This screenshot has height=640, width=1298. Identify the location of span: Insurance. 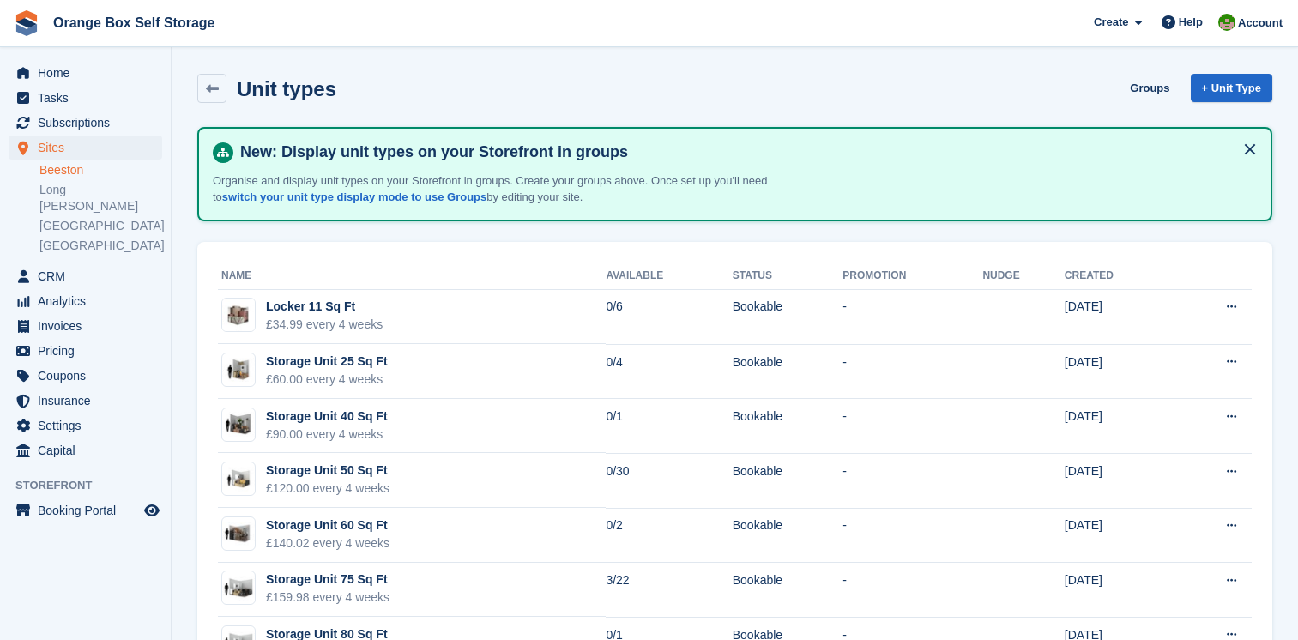
(89, 401).